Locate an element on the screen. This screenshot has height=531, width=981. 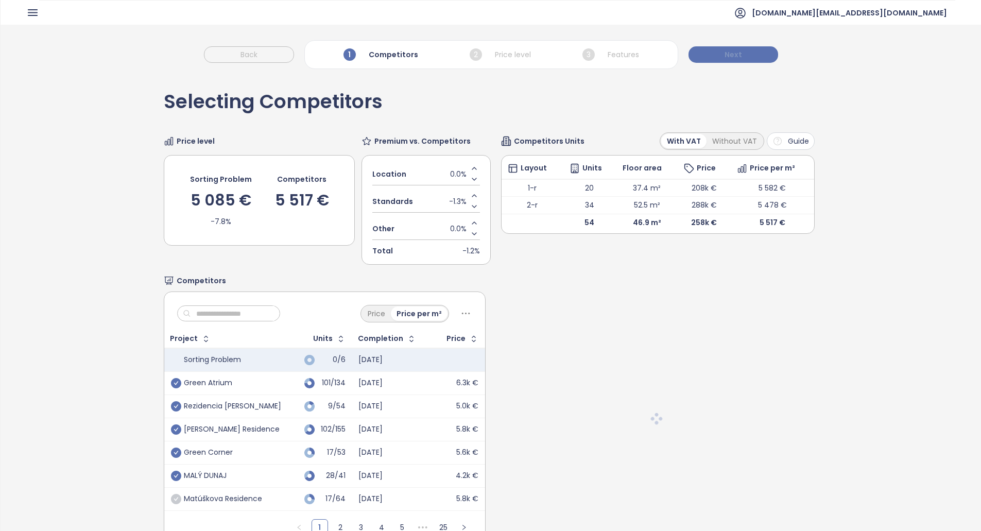
div: MALÝ DUNAJ is located at coordinates (205, 476).